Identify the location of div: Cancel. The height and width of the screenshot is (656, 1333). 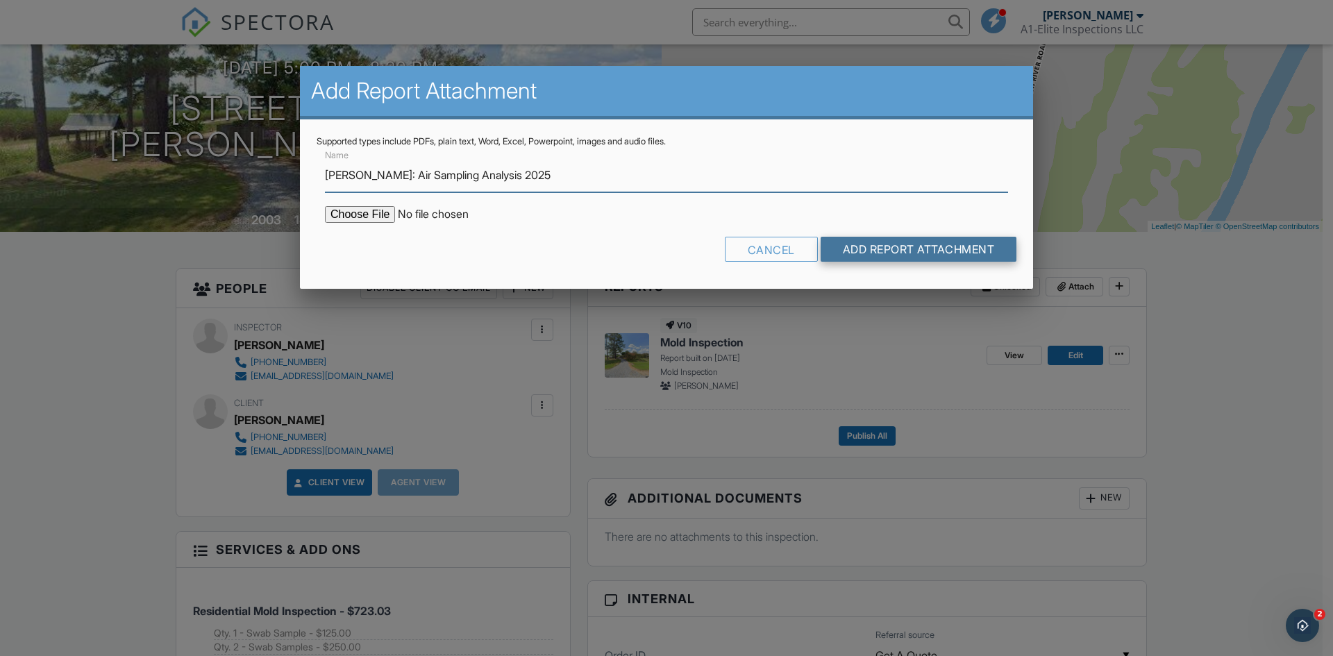
(771, 249).